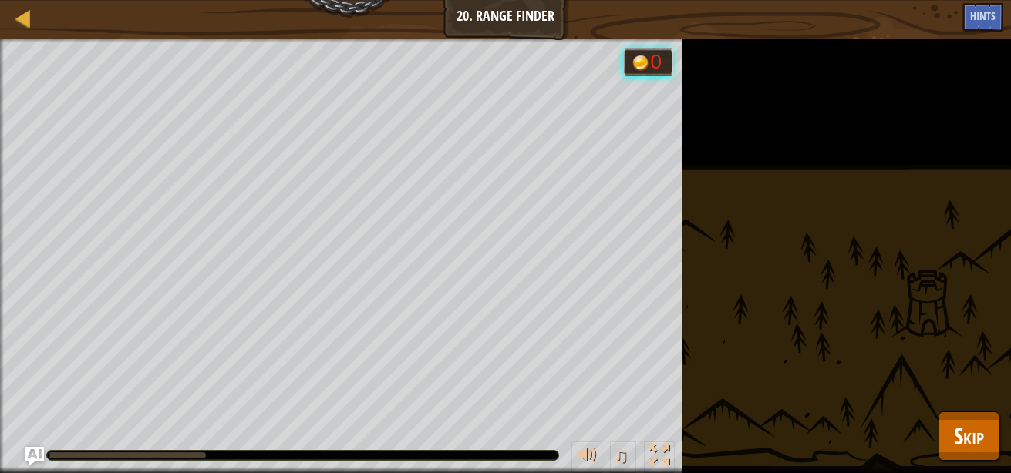 This screenshot has height=473, width=1011. What do you see at coordinates (968, 436) in the screenshot?
I see `span: Skip` at bounding box center [968, 436].